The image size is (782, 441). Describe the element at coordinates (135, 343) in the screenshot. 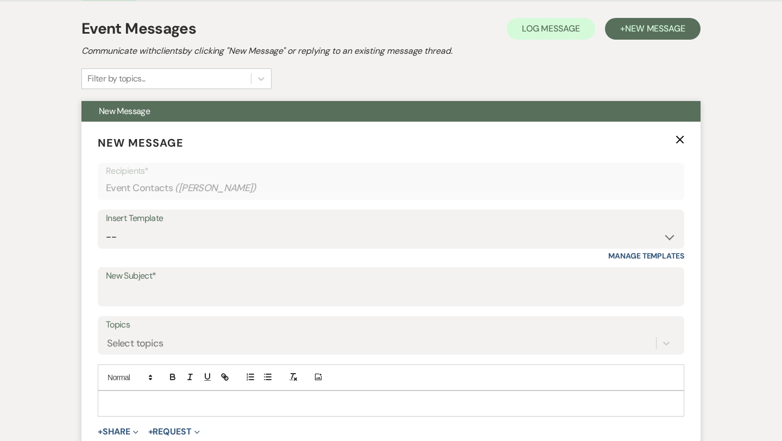

I see `div: Select topics` at that location.